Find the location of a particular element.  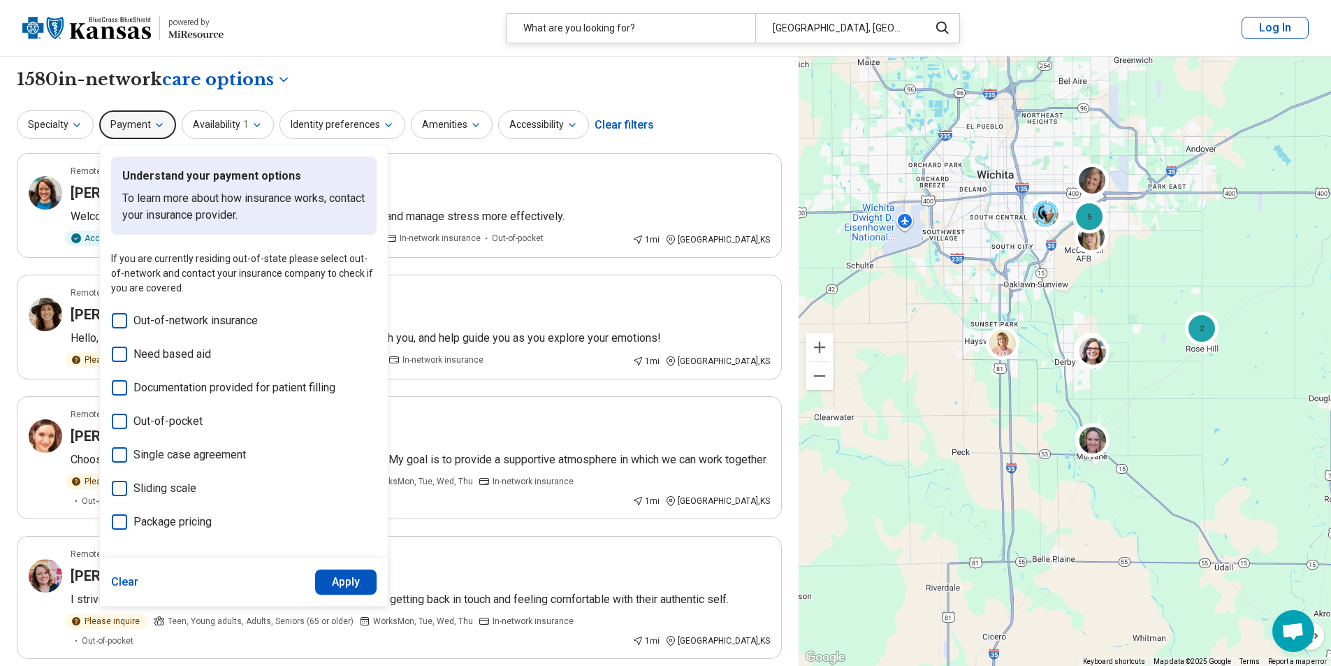

p: To learn more about how insurance works, contact your insurance provider. is located at coordinates (244, 207).